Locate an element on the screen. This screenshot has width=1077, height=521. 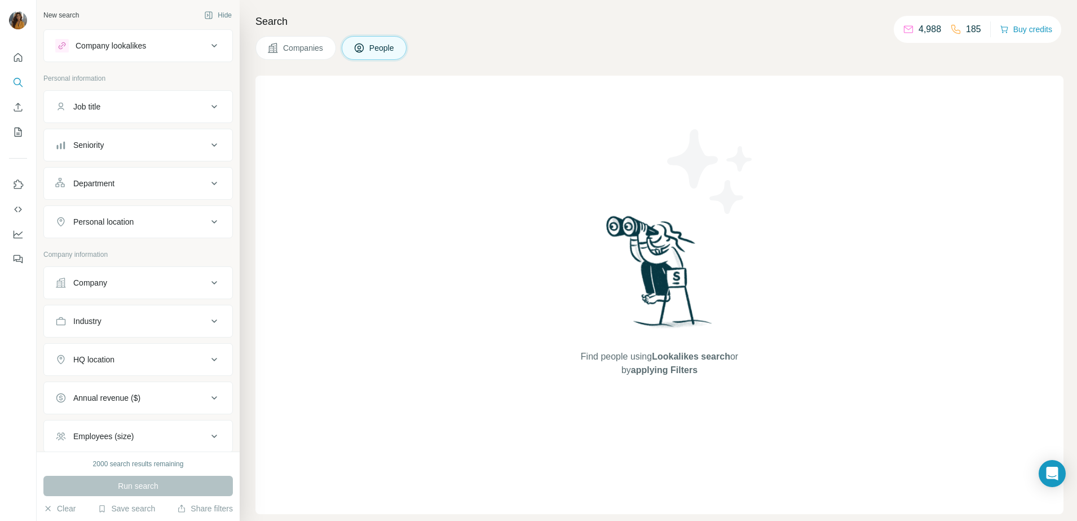
div: Department is located at coordinates (94, 183).